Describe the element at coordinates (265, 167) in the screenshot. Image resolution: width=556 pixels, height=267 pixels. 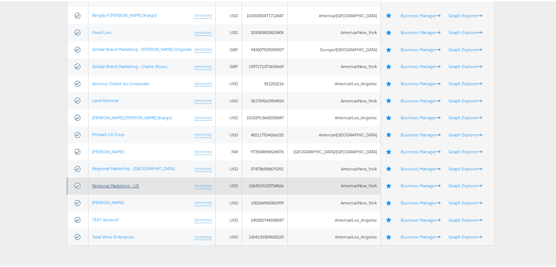
I see `td: 374786908675391` at that location.